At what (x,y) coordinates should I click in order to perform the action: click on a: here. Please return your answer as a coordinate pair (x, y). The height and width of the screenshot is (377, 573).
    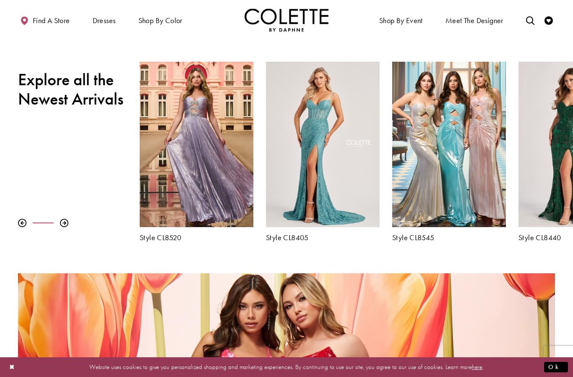
    Looking at the image, I should click on (477, 367).